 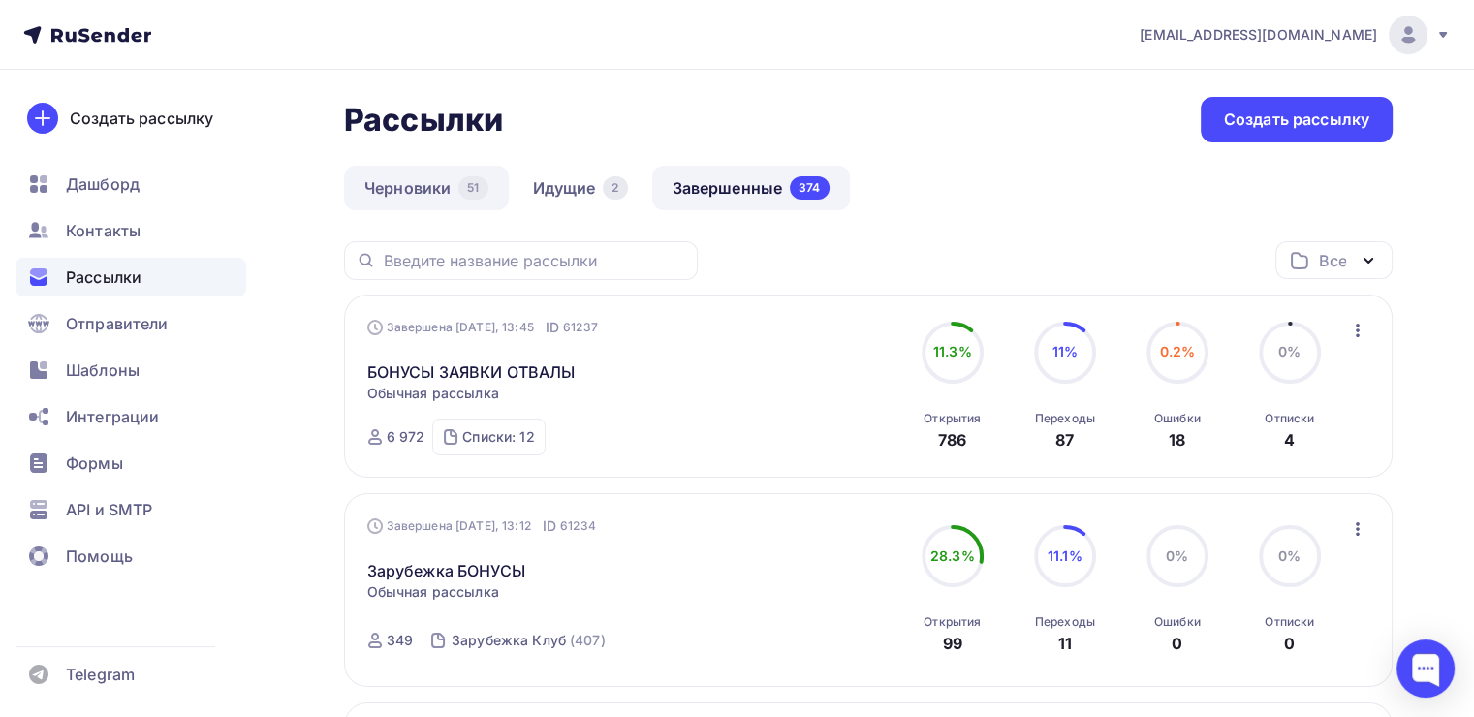 I want to click on span: Шаблоны, so click(x=103, y=370).